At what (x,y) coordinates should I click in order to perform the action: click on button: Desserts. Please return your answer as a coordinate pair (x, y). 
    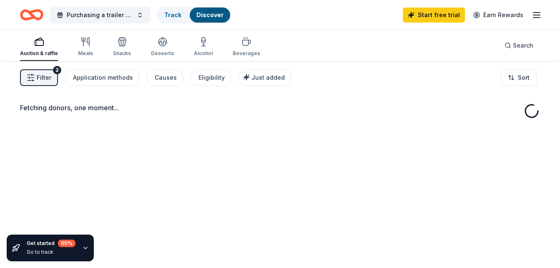
    Looking at the image, I should click on (162, 47).